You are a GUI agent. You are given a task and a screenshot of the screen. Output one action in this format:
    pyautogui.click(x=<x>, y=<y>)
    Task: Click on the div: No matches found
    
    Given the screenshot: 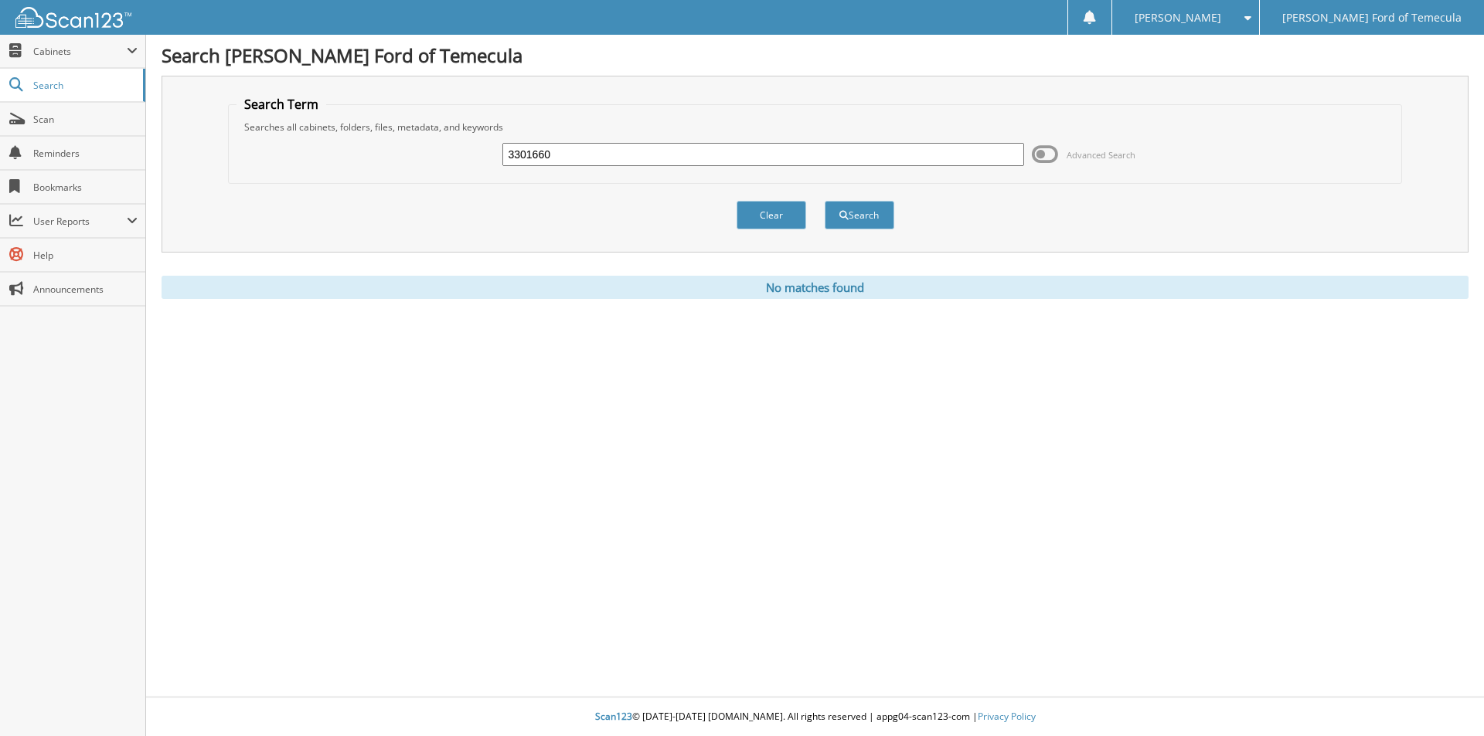 What is the action you would take?
    pyautogui.click(x=815, y=287)
    